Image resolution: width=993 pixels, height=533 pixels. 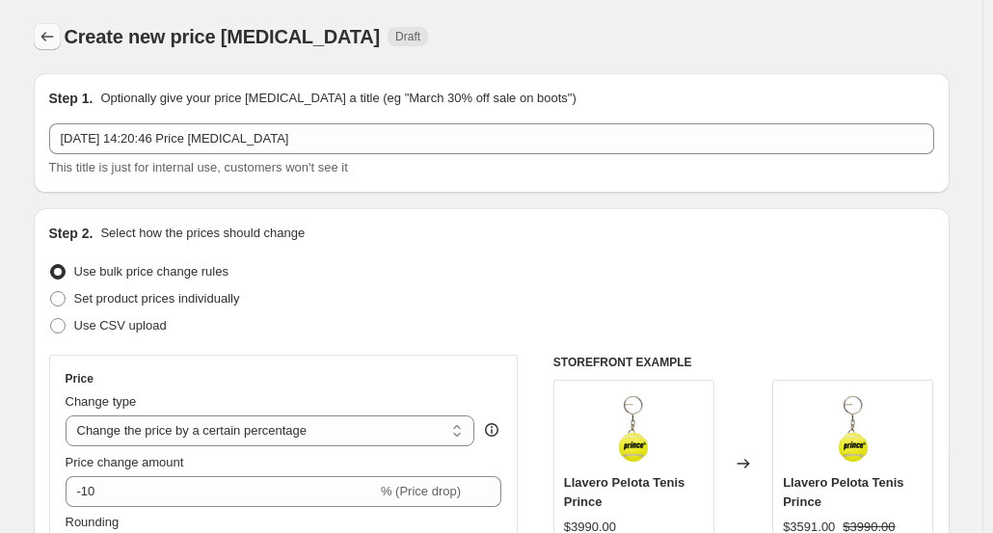 I want to click on h6: STOREFRONT EXAMPLE, so click(x=744, y=363).